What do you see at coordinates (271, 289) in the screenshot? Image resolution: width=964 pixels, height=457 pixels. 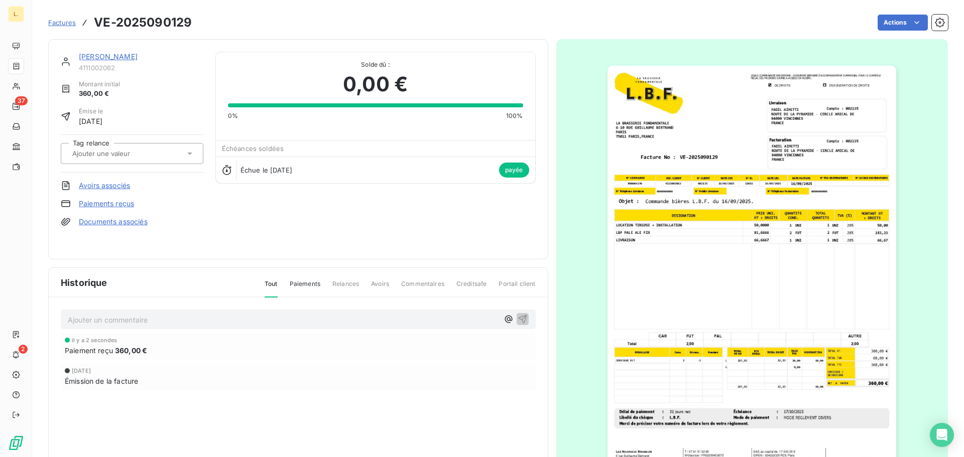 I see `span: Tout` at bounding box center [271, 289].